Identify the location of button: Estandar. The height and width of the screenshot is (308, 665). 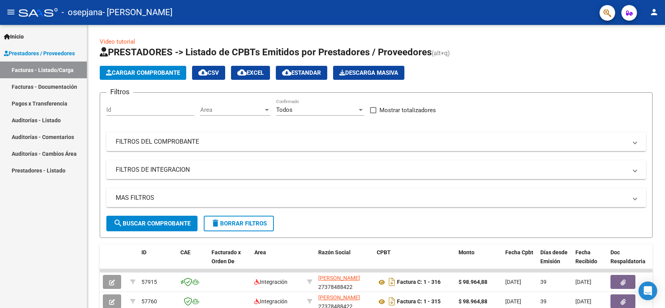
(301, 73).